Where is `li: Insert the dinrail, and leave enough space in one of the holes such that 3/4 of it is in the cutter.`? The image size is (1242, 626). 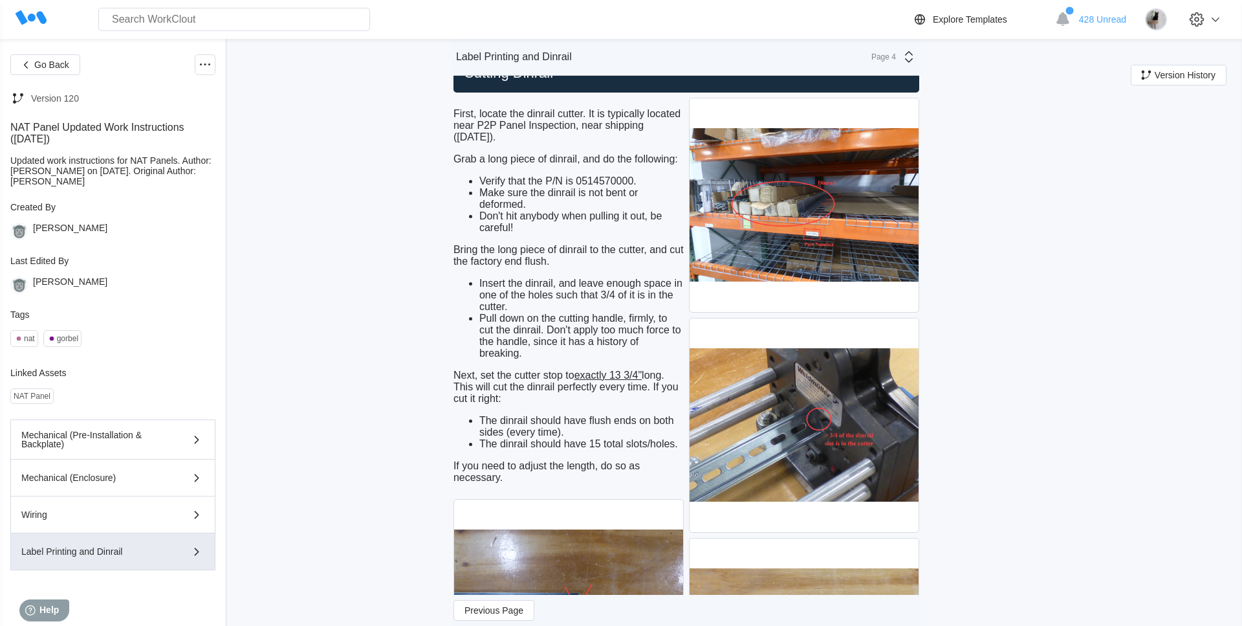 li: Insert the dinrail, and leave enough space in one of the holes such that 3/4 of it is in the cutter. is located at coordinates (582, 295).